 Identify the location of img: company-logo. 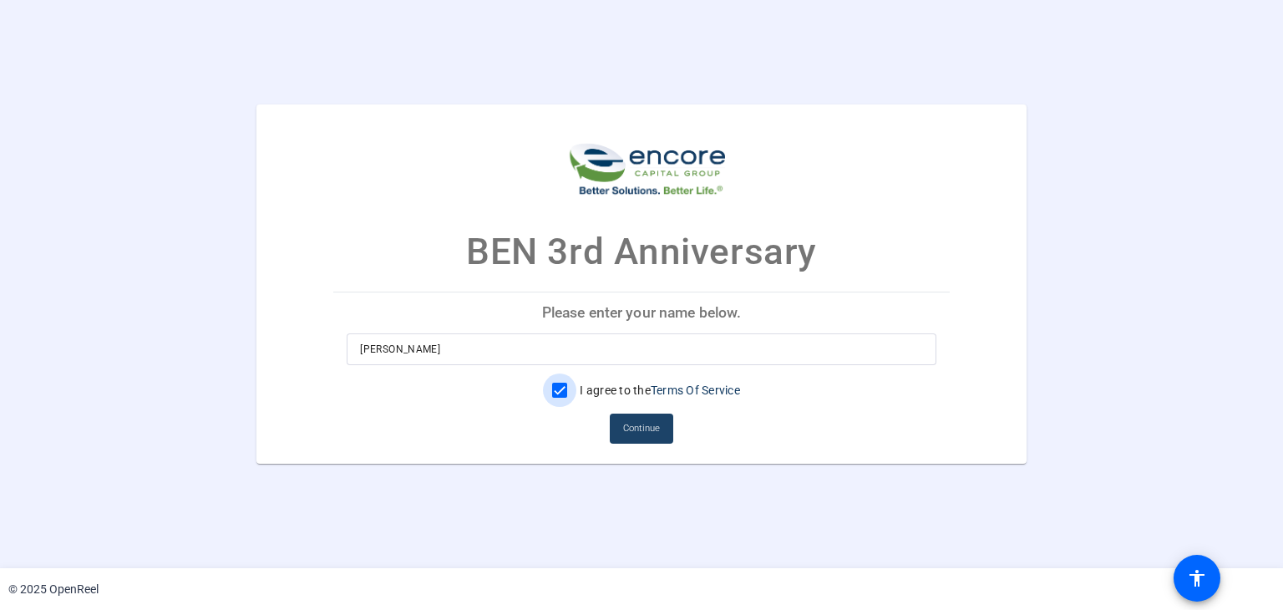
(641, 159).